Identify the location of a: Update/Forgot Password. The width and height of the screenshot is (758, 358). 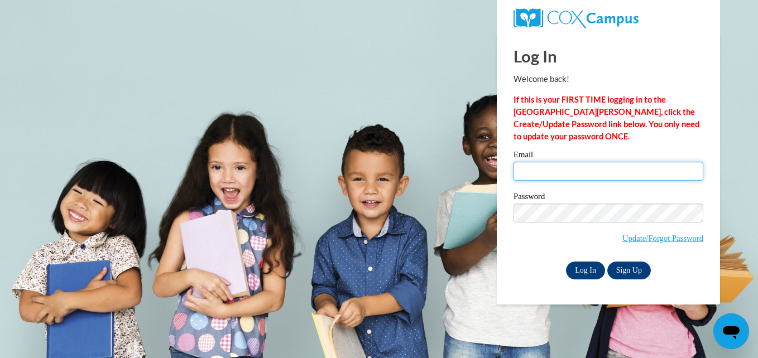
(663, 238).